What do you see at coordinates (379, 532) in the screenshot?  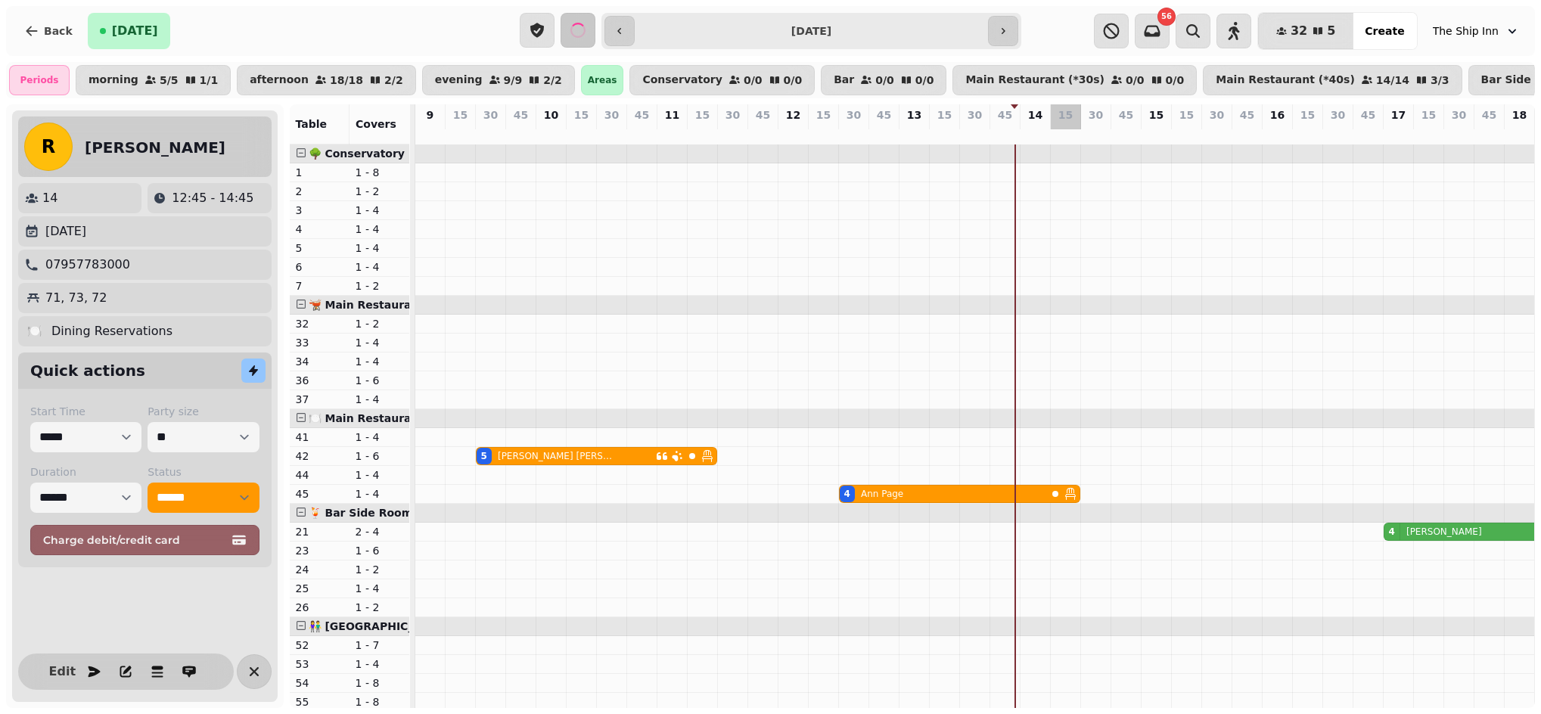 I see `p: 2 - 4` at bounding box center [379, 532].